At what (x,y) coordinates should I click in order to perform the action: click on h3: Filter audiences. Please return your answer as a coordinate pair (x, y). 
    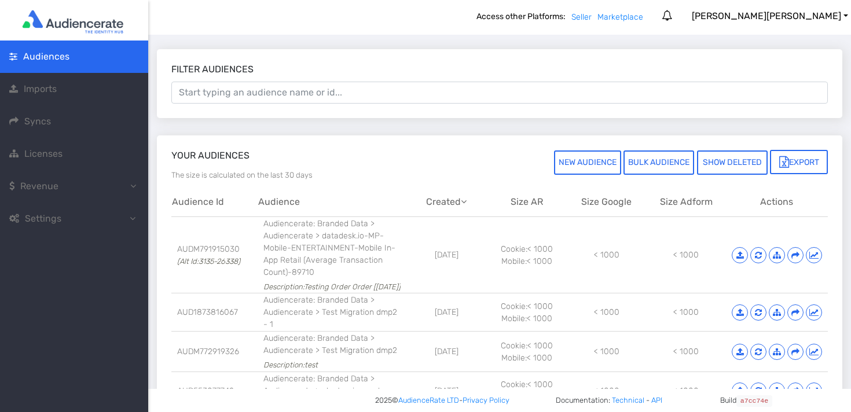
    Looking at the image, I should click on (499, 69).